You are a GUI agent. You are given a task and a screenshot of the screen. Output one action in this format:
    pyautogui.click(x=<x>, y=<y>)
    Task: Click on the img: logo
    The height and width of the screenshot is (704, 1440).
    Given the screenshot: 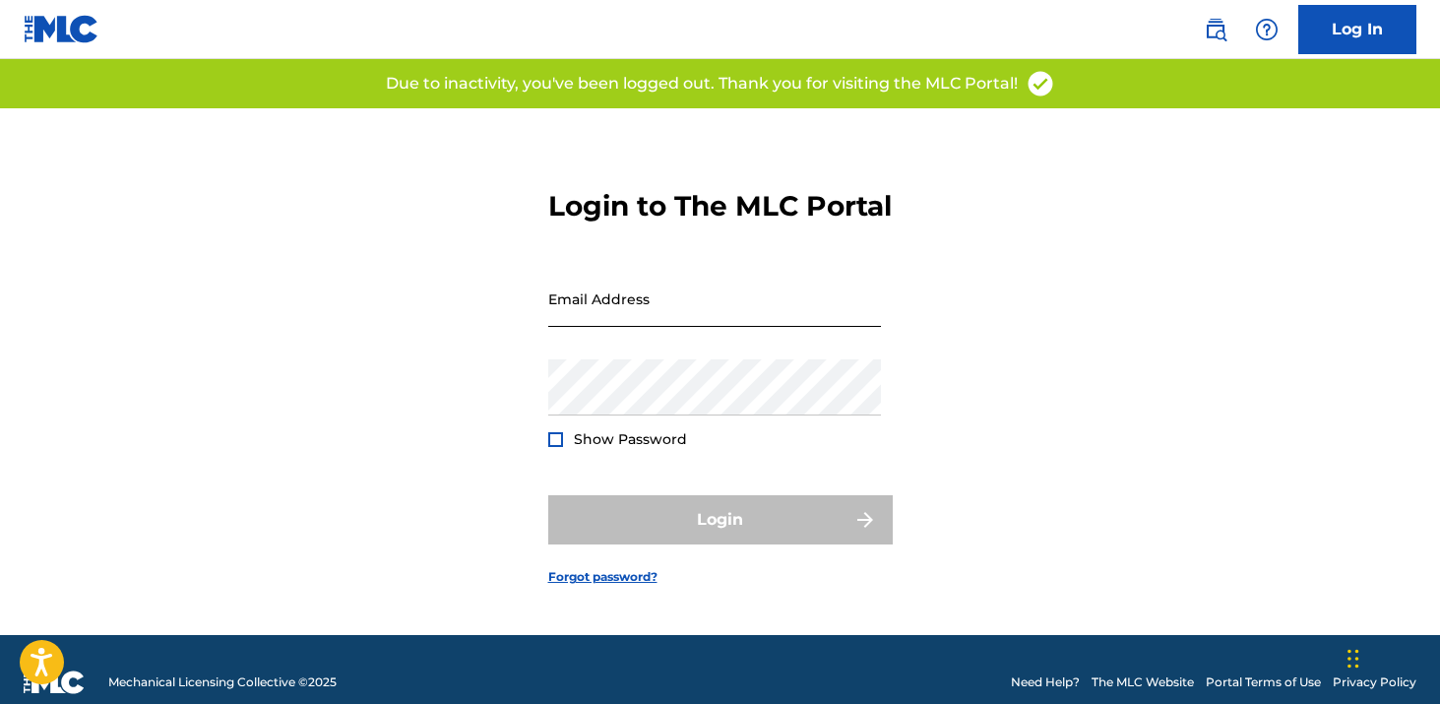 What is the action you would take?
    pyautogui.click(x=54, y=682)
    